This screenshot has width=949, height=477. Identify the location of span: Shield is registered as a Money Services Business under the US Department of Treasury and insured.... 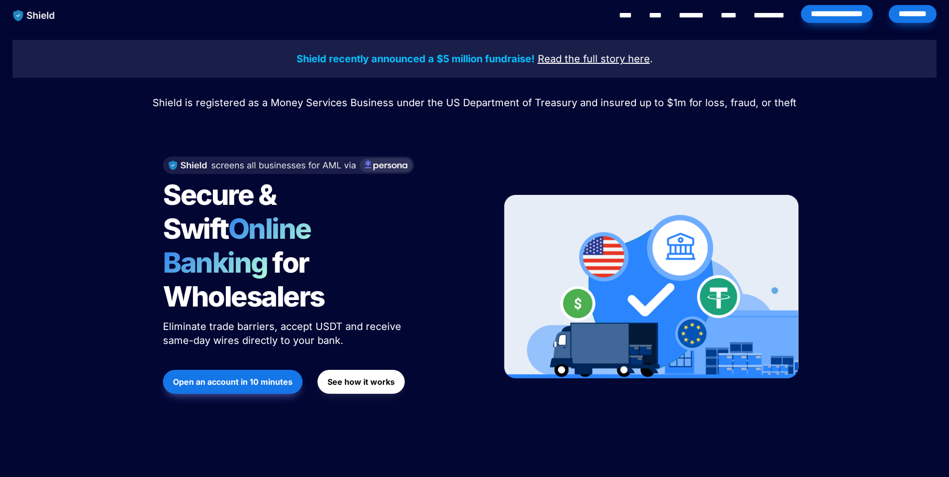
(475, 103).